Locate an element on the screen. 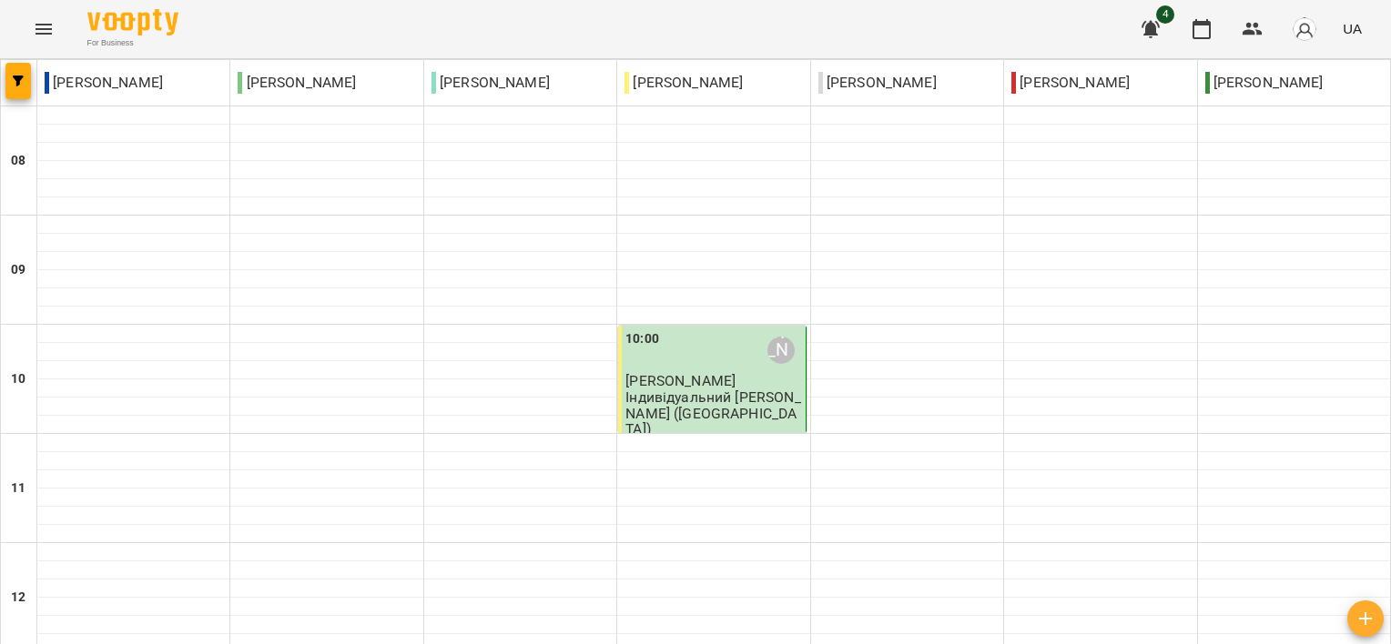  span: UA is located at coordinates (1352, 28).